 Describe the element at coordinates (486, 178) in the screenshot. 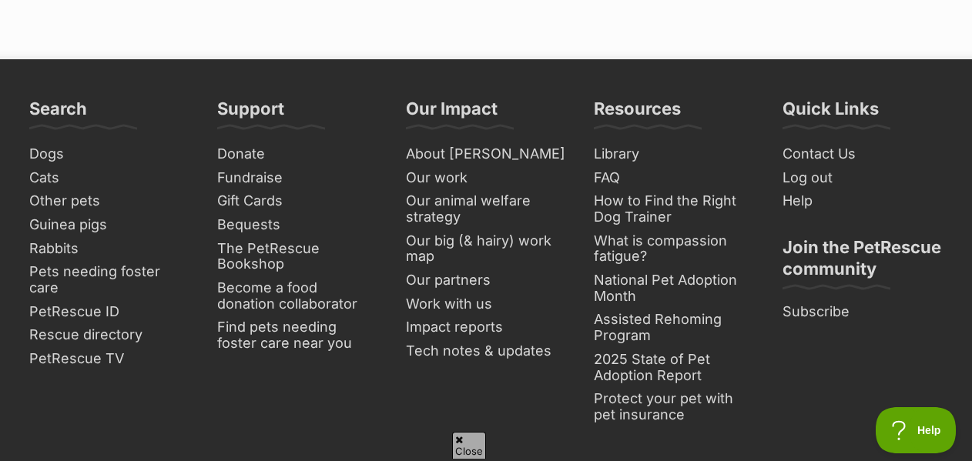

I see `a: Our work` at that location.